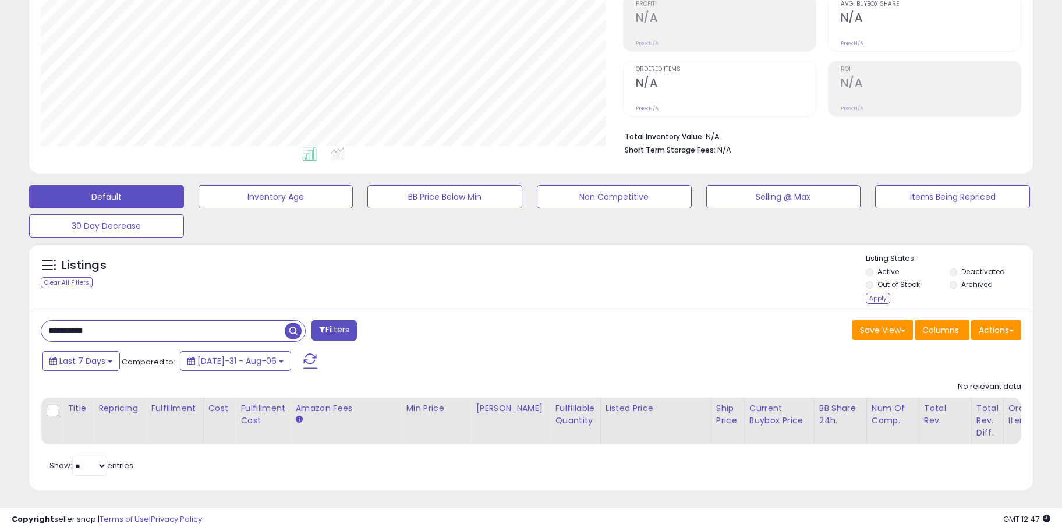 This screenshot has height=531, width=1062. I want to click on small: Amazon Fees., so click(299, 420).